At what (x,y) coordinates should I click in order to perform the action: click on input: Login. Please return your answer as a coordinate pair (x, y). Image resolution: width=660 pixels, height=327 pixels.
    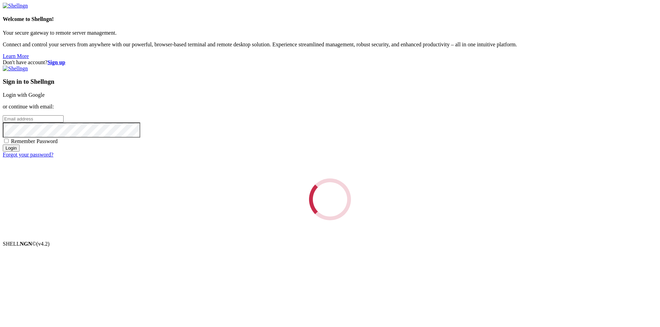
    Looking at the image, I should click on (11, 148).